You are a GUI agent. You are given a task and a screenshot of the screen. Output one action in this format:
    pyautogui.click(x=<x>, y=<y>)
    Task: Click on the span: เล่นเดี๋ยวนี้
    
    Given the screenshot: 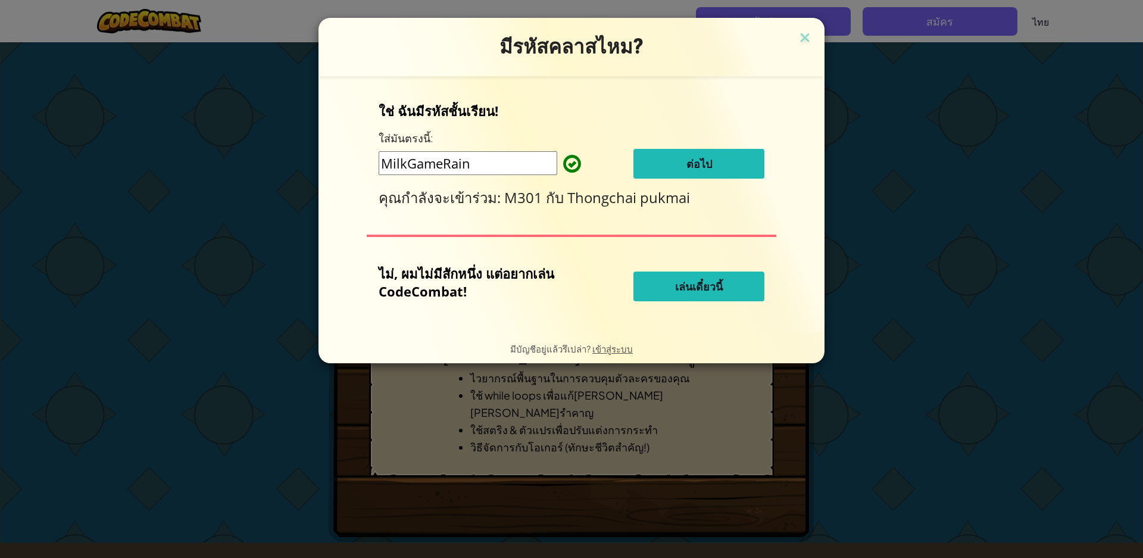 What is the action you would take?
    pyautogui.click(x=699, y=286)
    